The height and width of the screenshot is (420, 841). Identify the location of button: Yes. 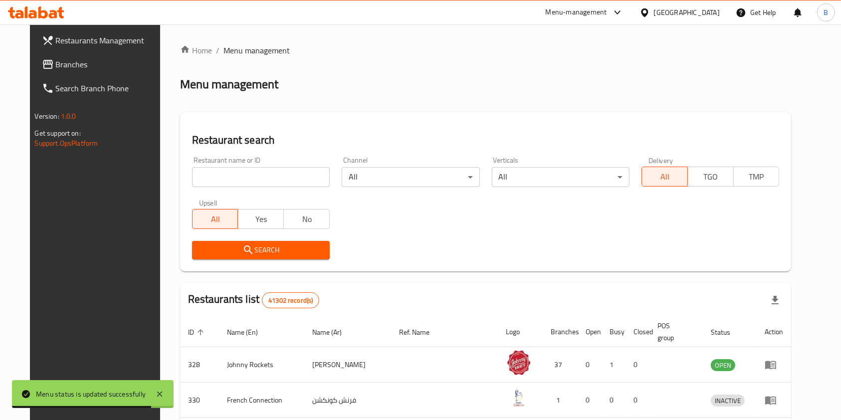
(260, 219).